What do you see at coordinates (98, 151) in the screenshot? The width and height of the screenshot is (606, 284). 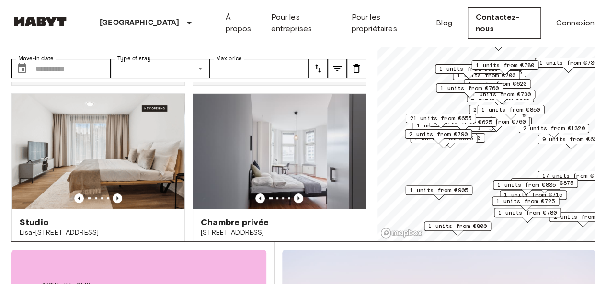 I see `img: Marketing picture of unit DE-01-491-304-001` at bounding box center [98, 151].